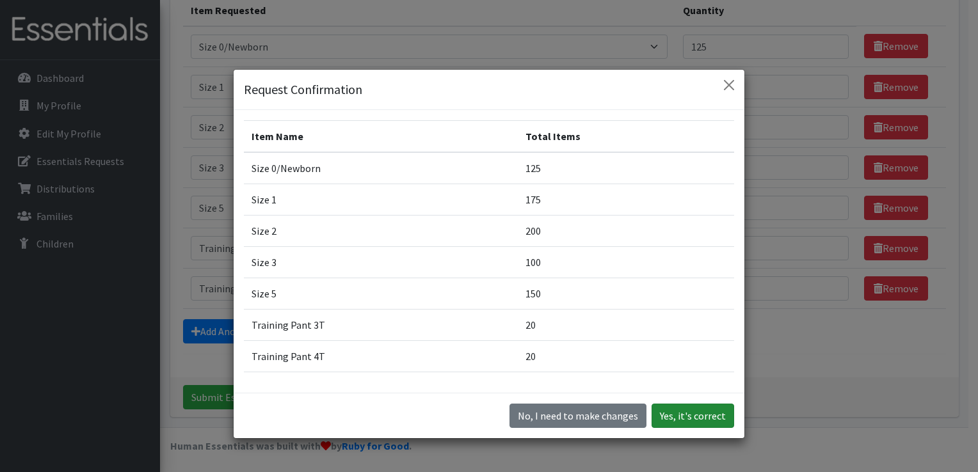  Describe the element at coordinates (381, 356) in the screenshot. I see `td: Training Pant 4T` at that location.